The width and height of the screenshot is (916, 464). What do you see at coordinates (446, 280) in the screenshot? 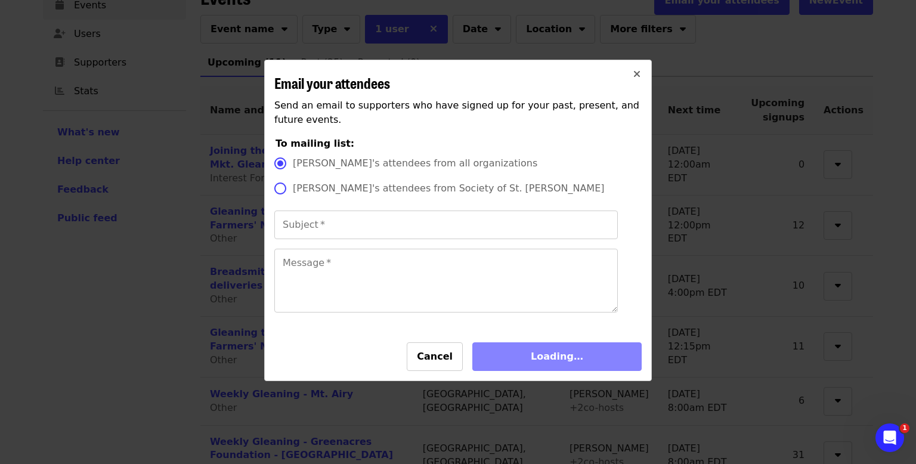
I see `textarea: Message` at bounding box center [446, 280].